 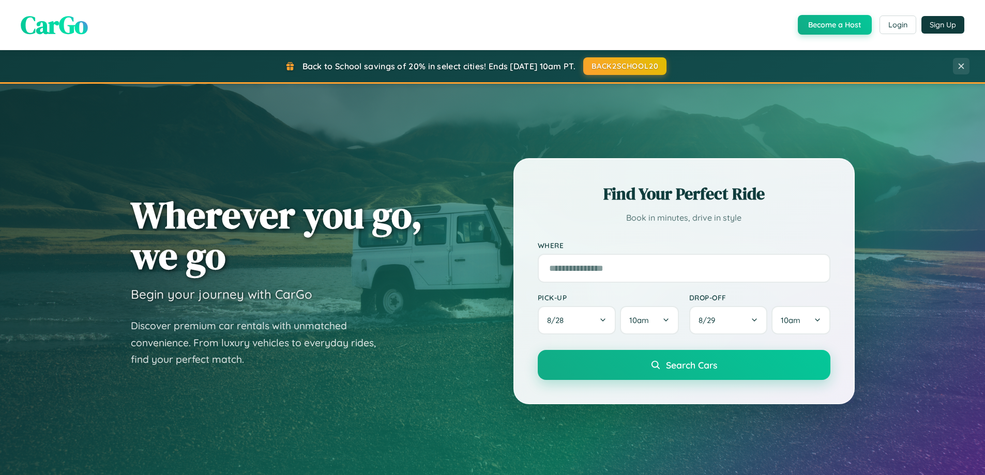 What do you see at coordinates (943, 25) in the screenshot?
I see `button: Sign Up` at bounding box center [943, 25].